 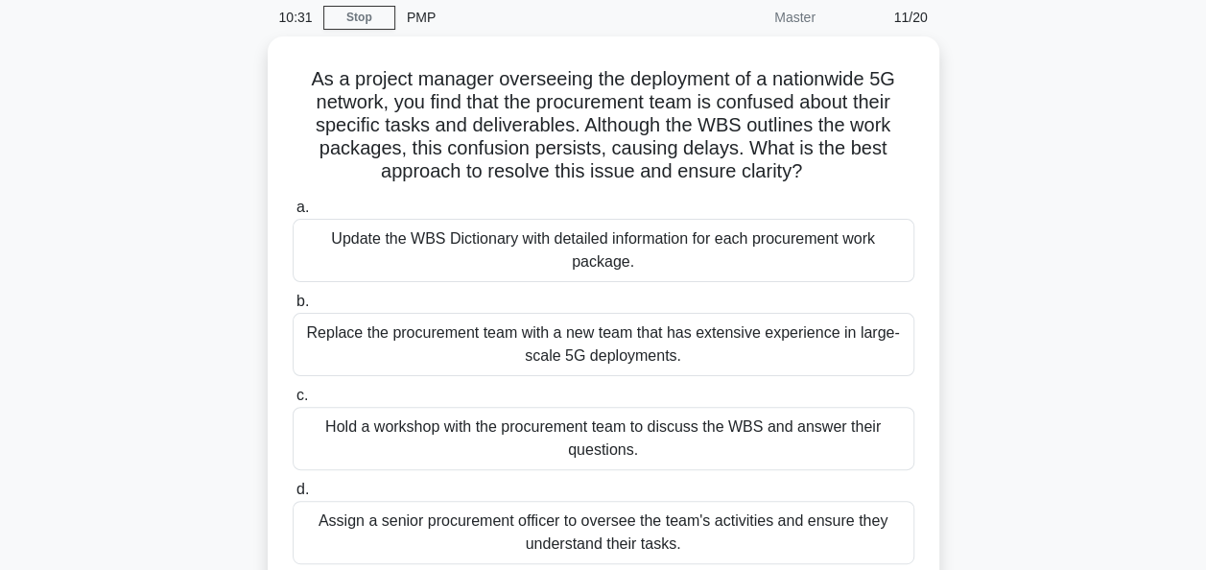 I want to click on span: c., so click(x=302, y=394).